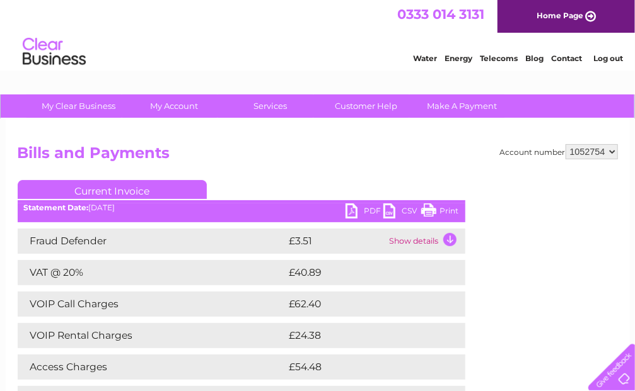 This screenshot has width=635, height=391. I want to click on div: Account number, so click(558, 152).